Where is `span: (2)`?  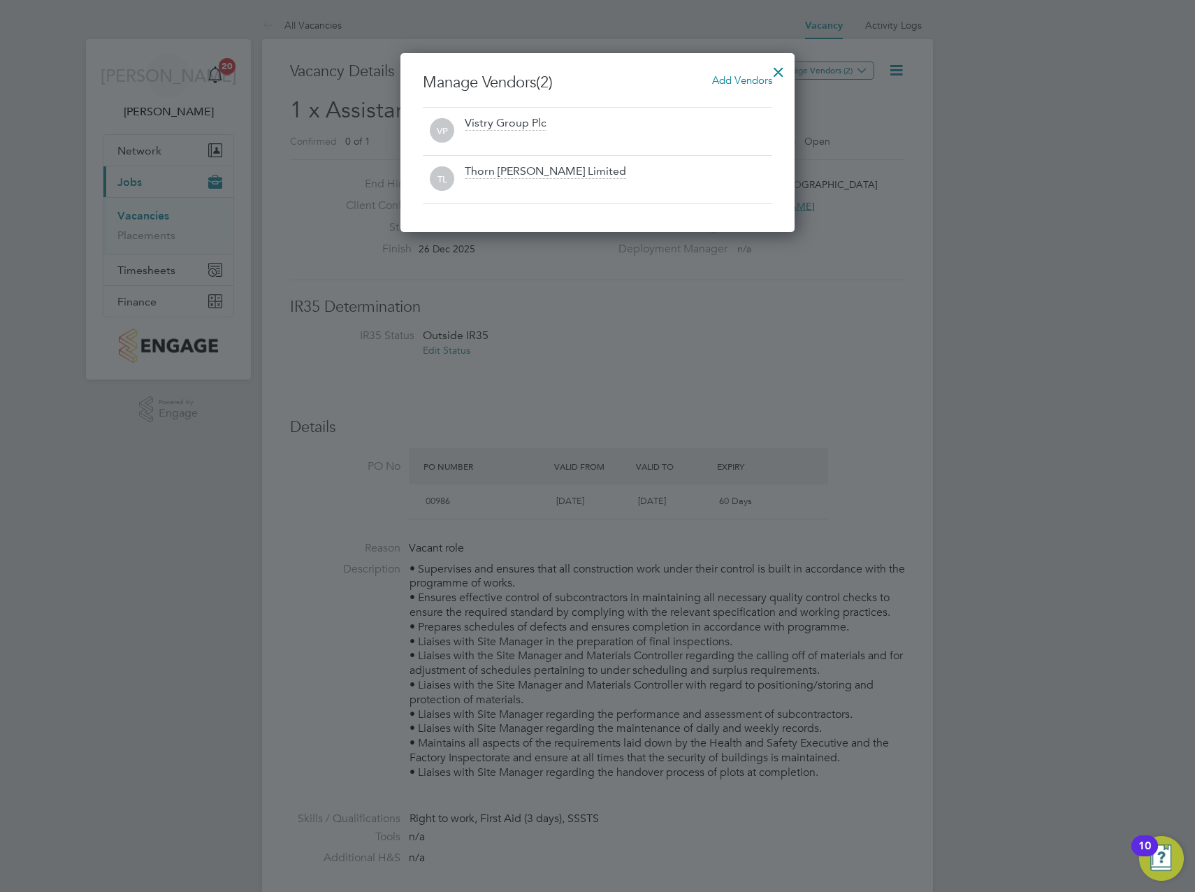
span: (2) is located at coordinates (544, 82).